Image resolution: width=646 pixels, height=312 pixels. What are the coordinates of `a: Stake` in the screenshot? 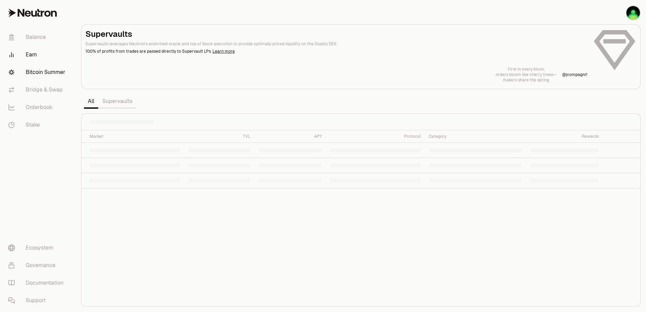 It's located at (38, 125).